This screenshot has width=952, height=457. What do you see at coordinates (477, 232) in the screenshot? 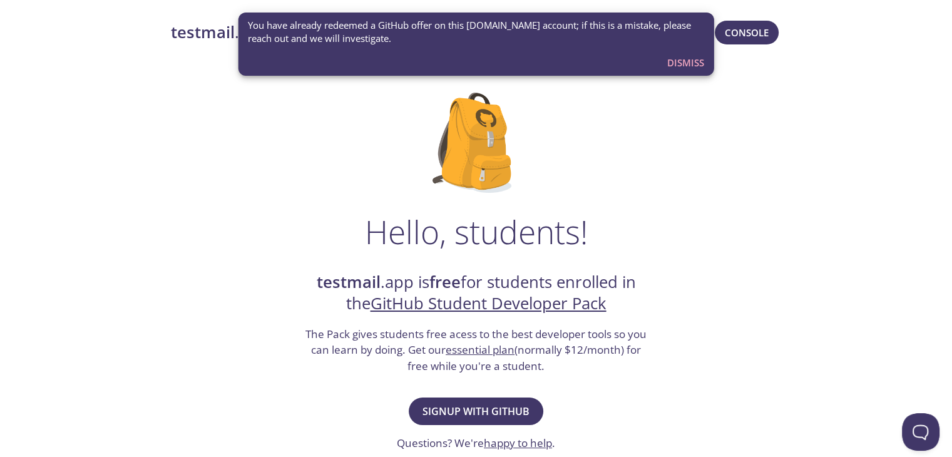
I see `h1: Hello, students!` at bounding box center [477, 232].